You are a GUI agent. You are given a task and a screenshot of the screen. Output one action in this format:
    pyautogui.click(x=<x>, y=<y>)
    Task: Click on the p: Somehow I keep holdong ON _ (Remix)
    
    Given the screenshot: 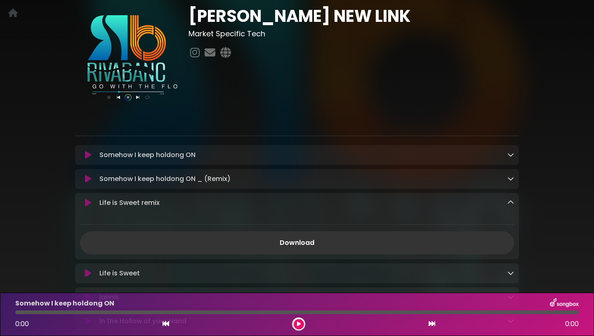 What is the action you would take?
    pyautogui.click(x=165, y=179)
    